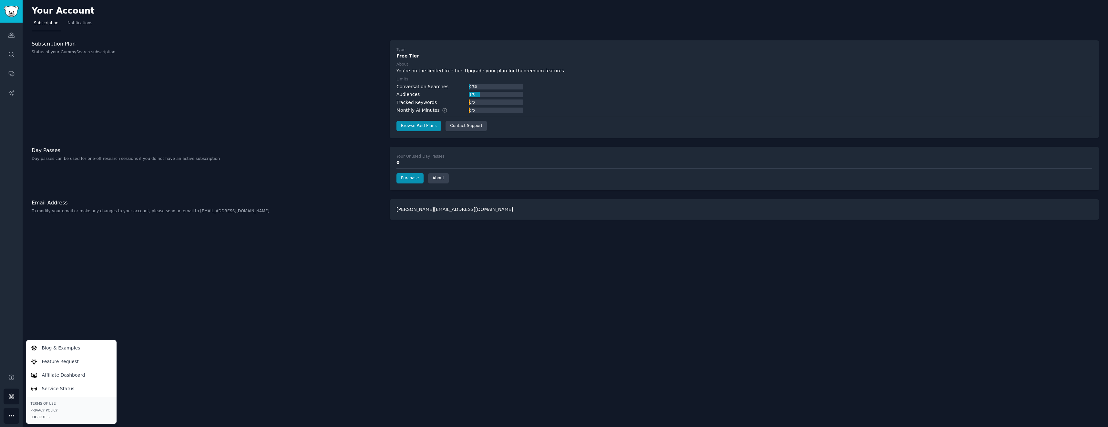 This screenshot has height=427, width=1108. I want to click on h2: Your Account, so click(63, 11).